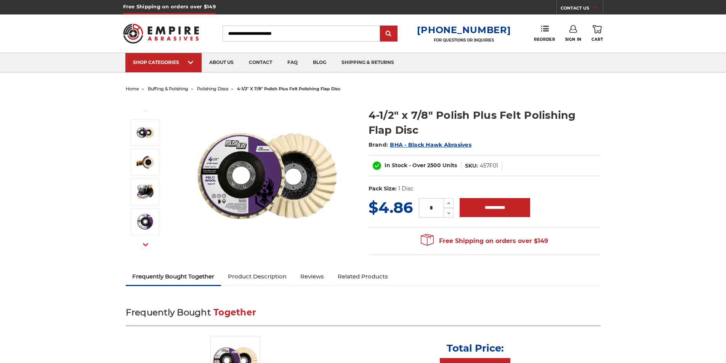 This screenshot has width=726, height=363. Describe the element at coordinates (257, 277) in the screenshot. I see `a: Product Description` at that location.